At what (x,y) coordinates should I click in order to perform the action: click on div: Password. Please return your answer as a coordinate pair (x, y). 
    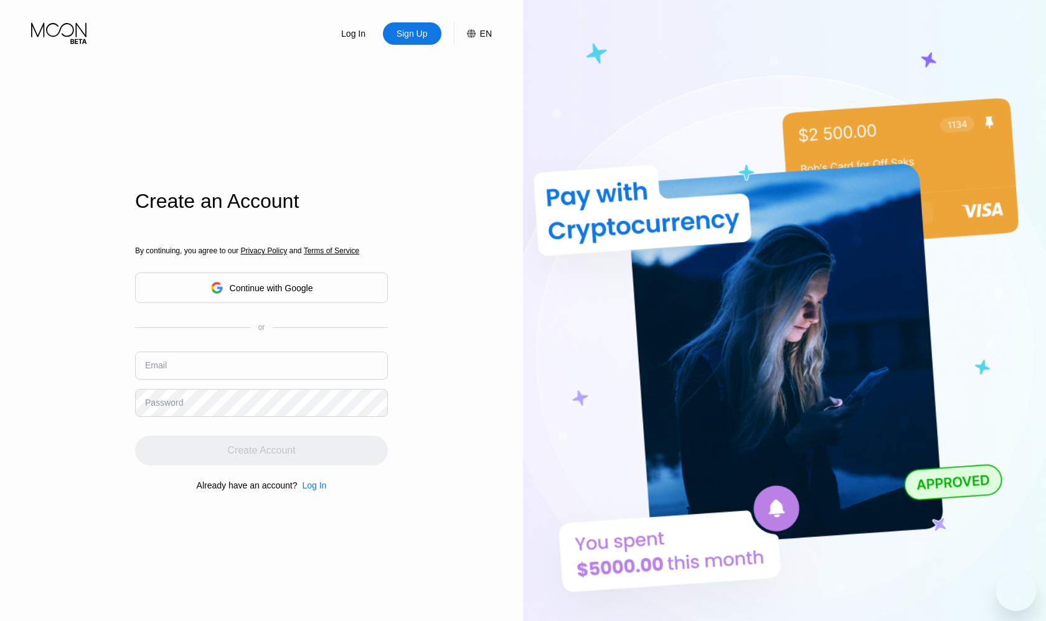
    Looking at the image, I should click on (164, 403).